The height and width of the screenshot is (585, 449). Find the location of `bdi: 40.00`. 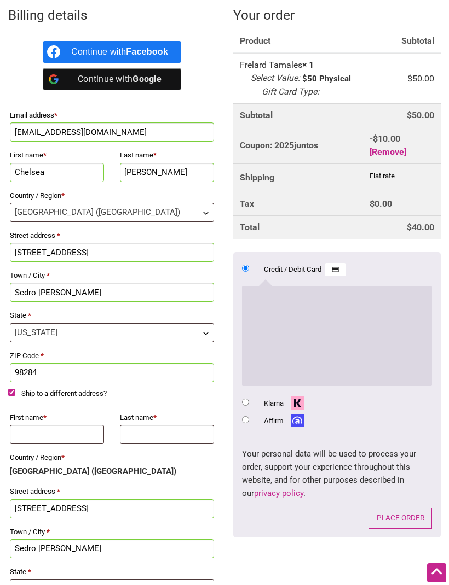

bdi: 40.00 is located at coordinates (420, 227).